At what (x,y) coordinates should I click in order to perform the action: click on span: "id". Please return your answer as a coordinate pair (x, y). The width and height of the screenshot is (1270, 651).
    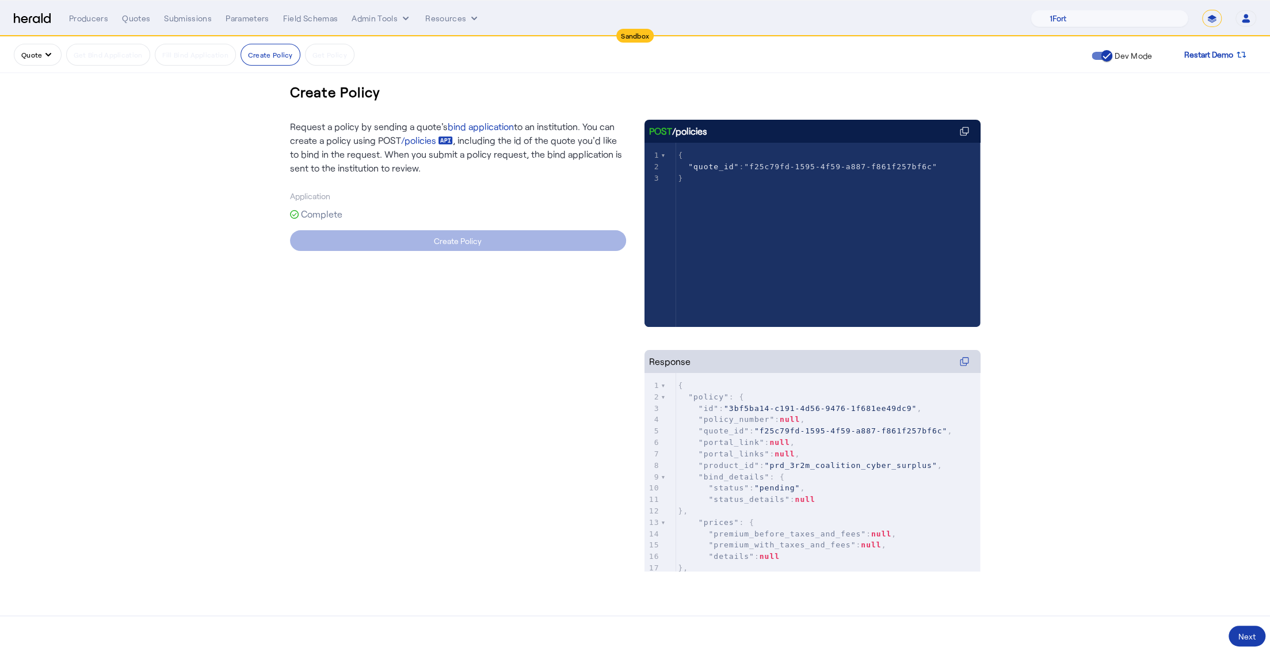
    Looking at the image, I should click on (708, 408).